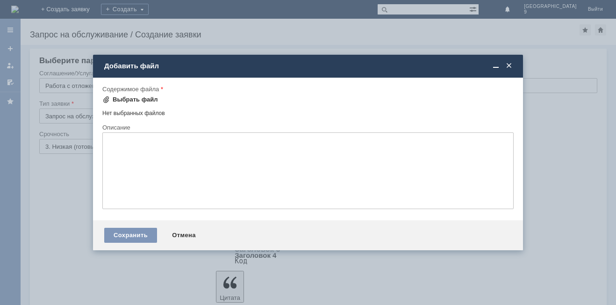  Describe the element at coordinates (135, 100) in the screenshot. I see `div: Выбрать файл` at that location.